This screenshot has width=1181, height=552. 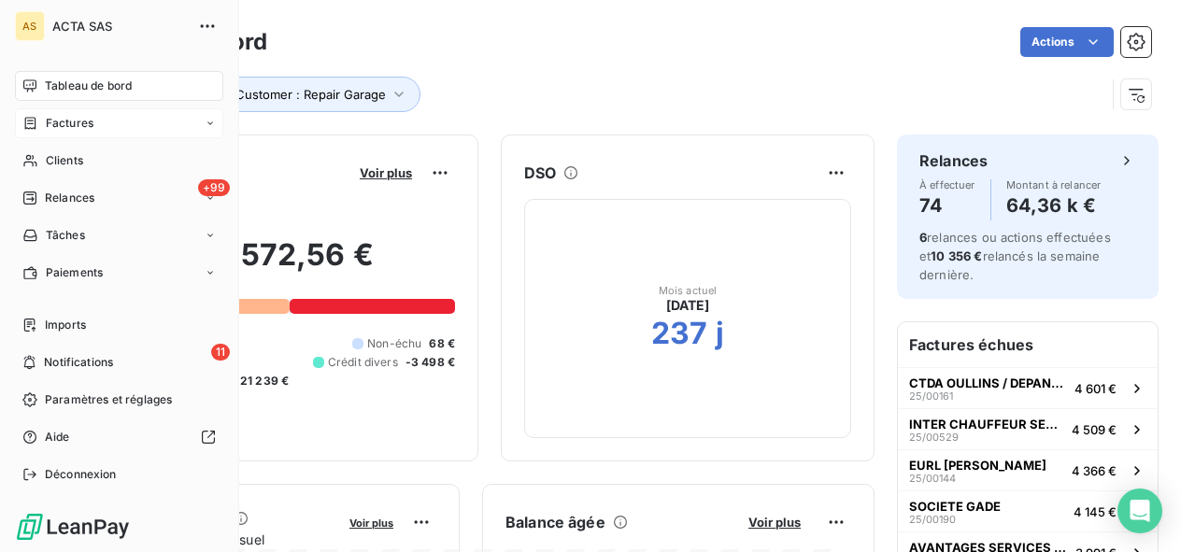 What do you see at coordinates (1028, 511) in the screenshot?
I see `button: SOCIETE GADE25/001904 145 €` at bounding box center [1028, 511].